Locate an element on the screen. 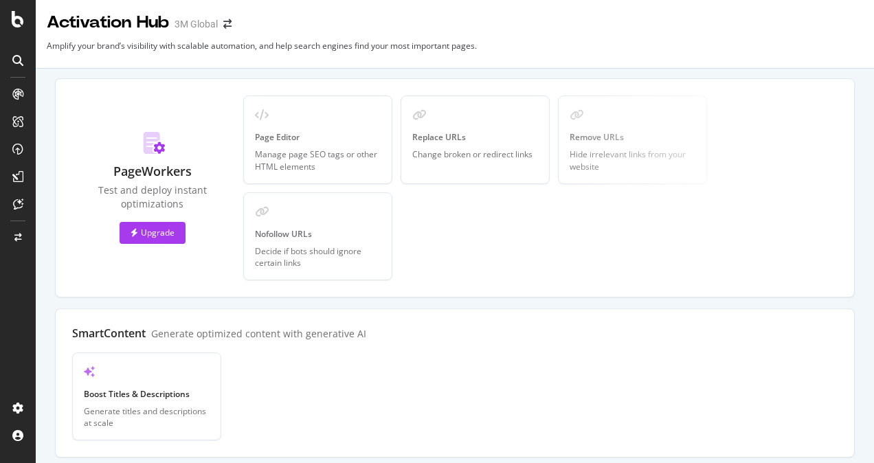 Image resolution: width=874 pixels, height=463 pixels. div: Replace URLs is located at coordinates (475, 137).